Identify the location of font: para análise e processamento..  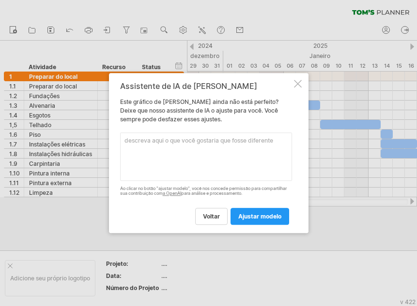
(212, 194).